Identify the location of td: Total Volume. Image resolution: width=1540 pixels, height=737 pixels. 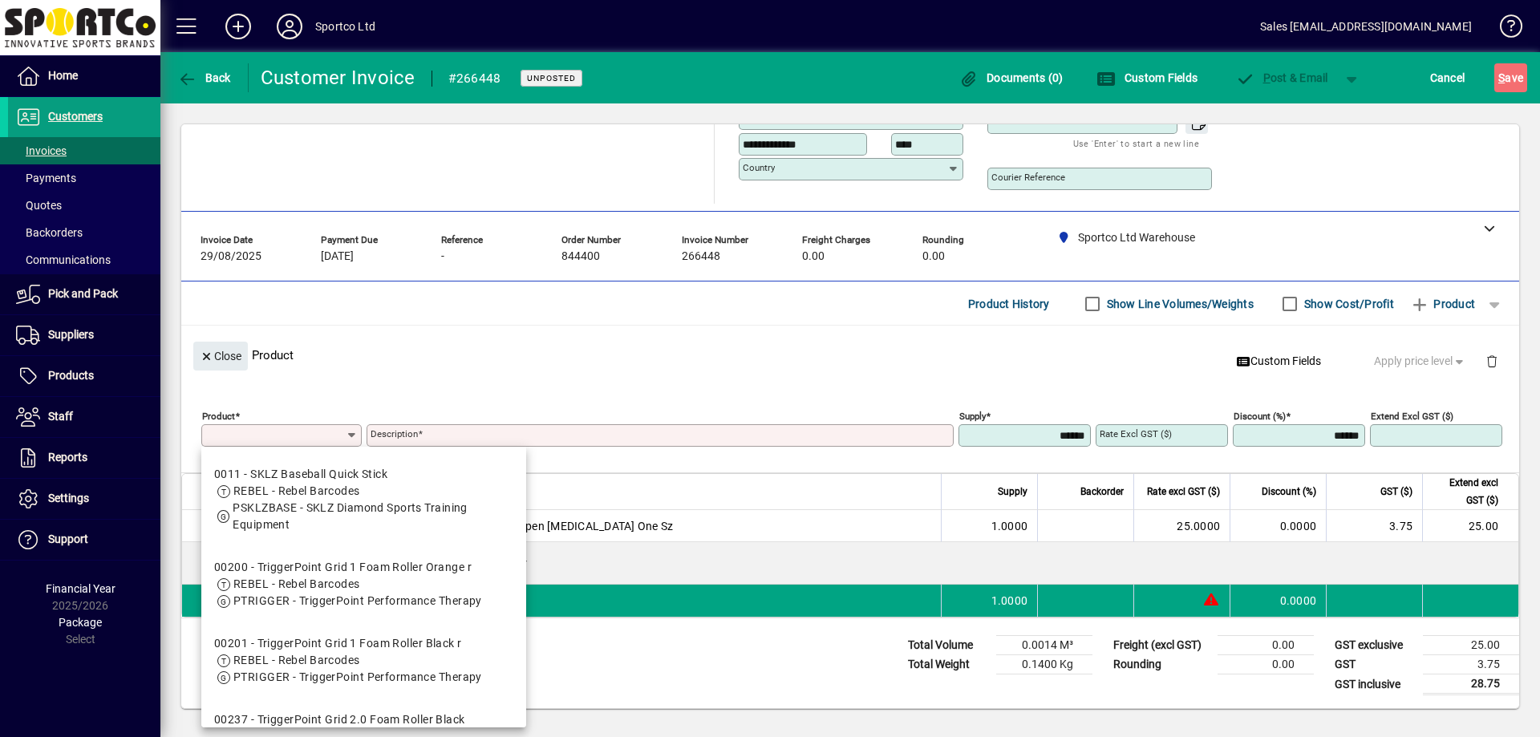
(948, 646).